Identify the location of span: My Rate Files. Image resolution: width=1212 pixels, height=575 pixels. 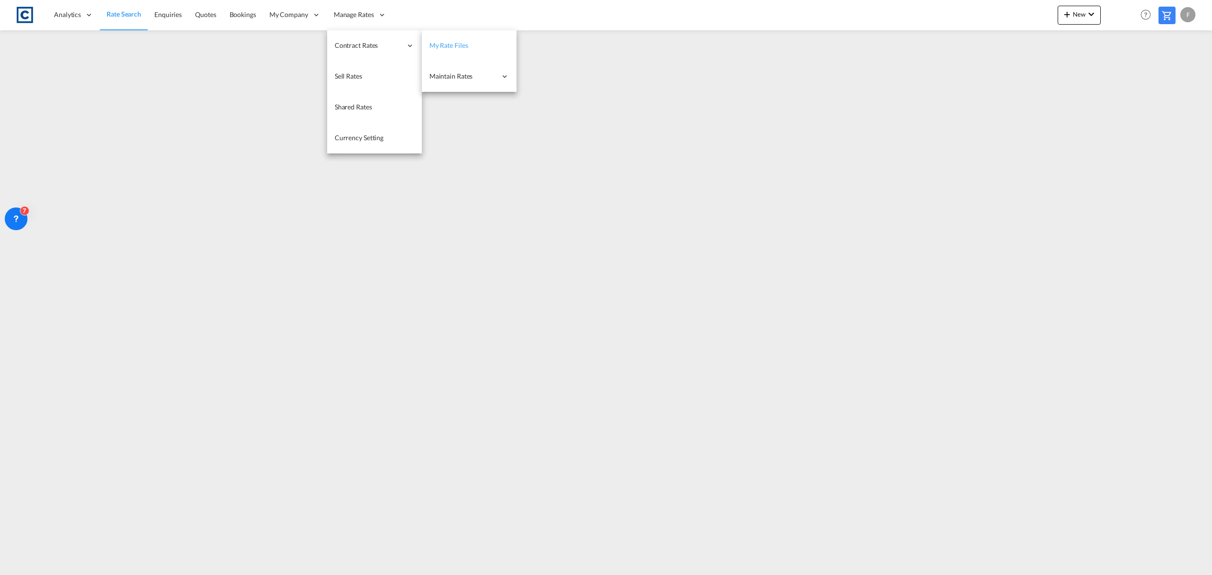
(449, 45).